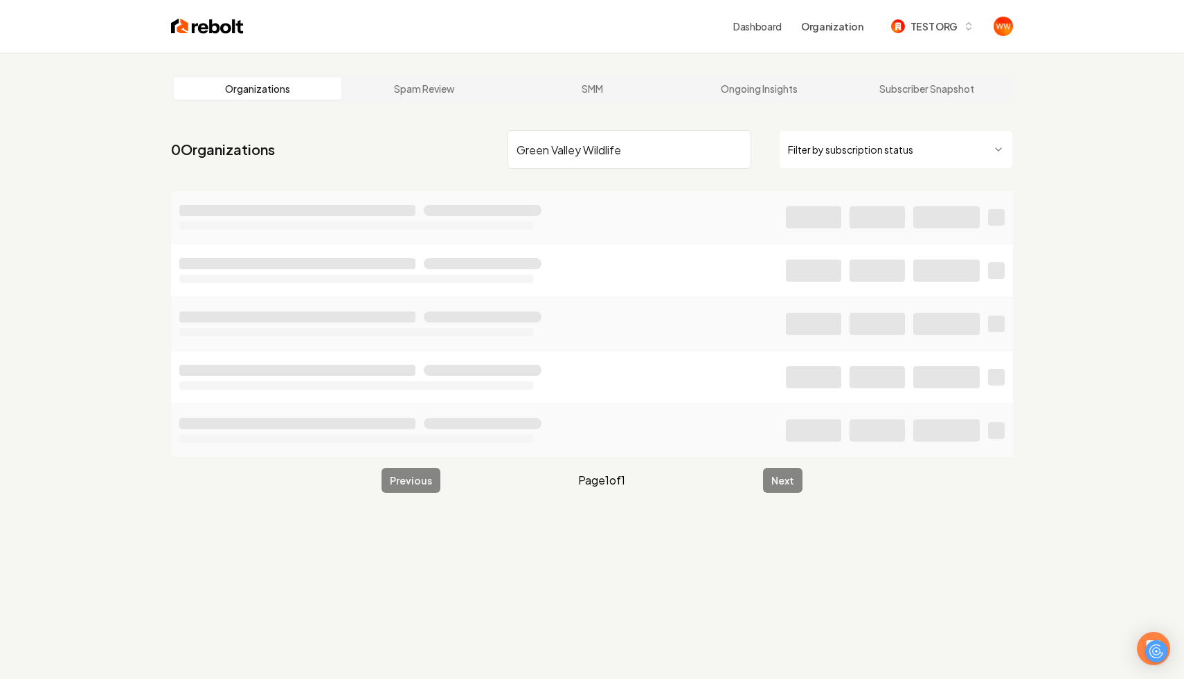  I want to click on button: Open user button, so click(1003, 26).